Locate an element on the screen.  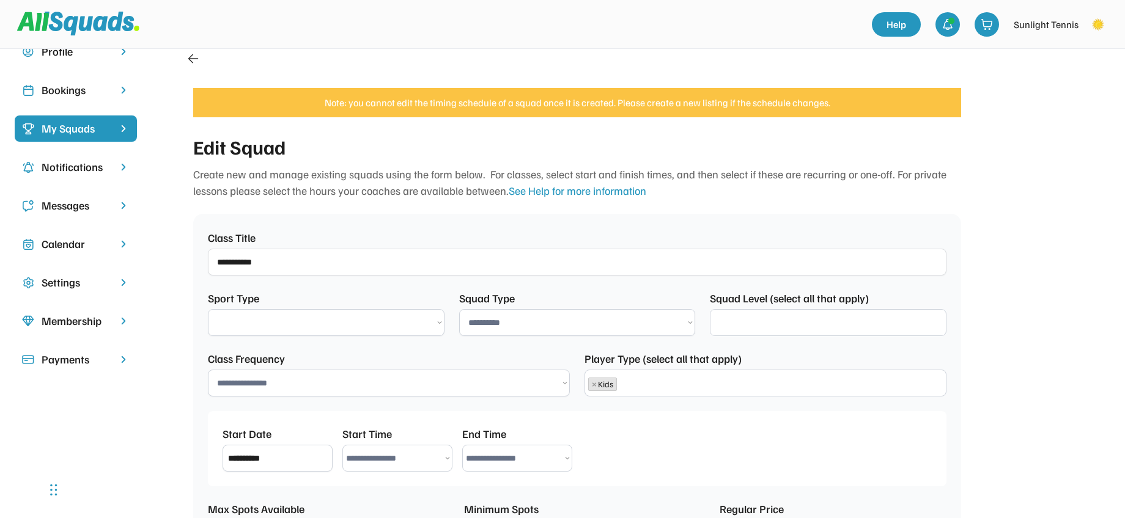
div: Settings is located at coordinates (76, 282).